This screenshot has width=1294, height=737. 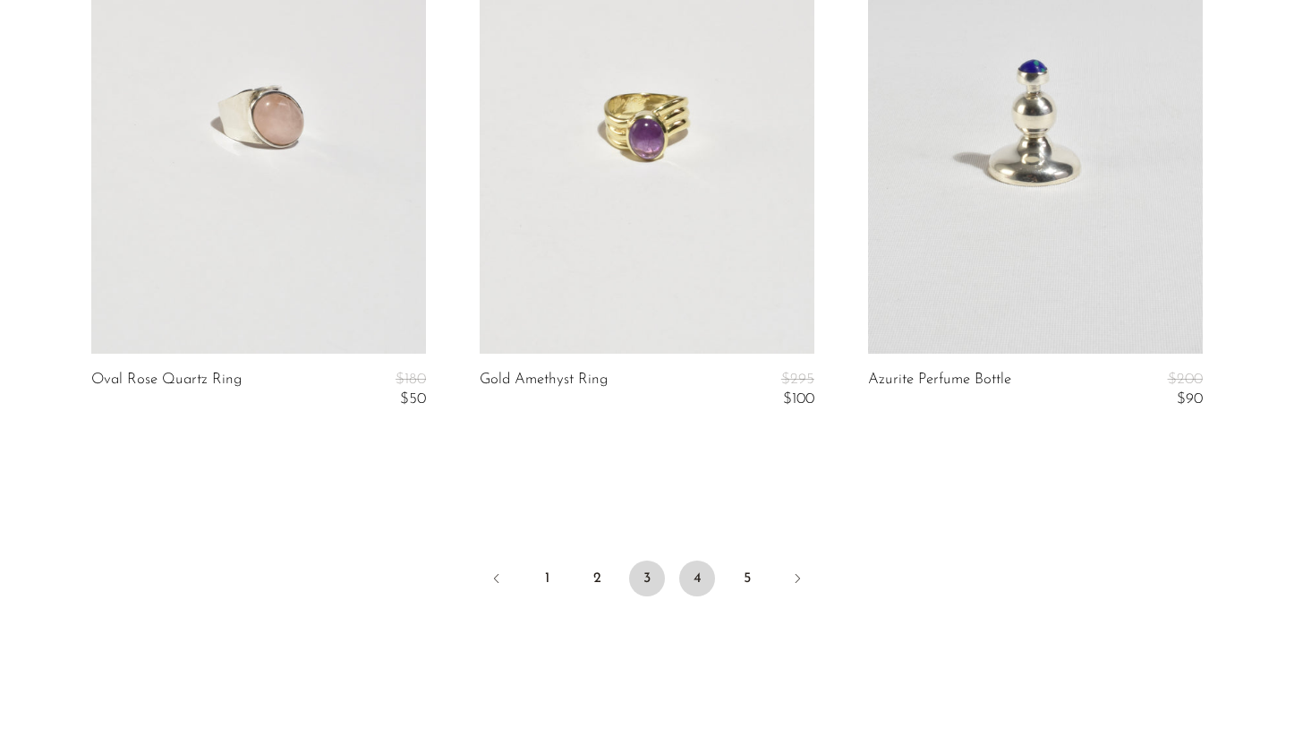 I want to click on a: Oval Rose Quartz Ring, so click(x=166, y=389).